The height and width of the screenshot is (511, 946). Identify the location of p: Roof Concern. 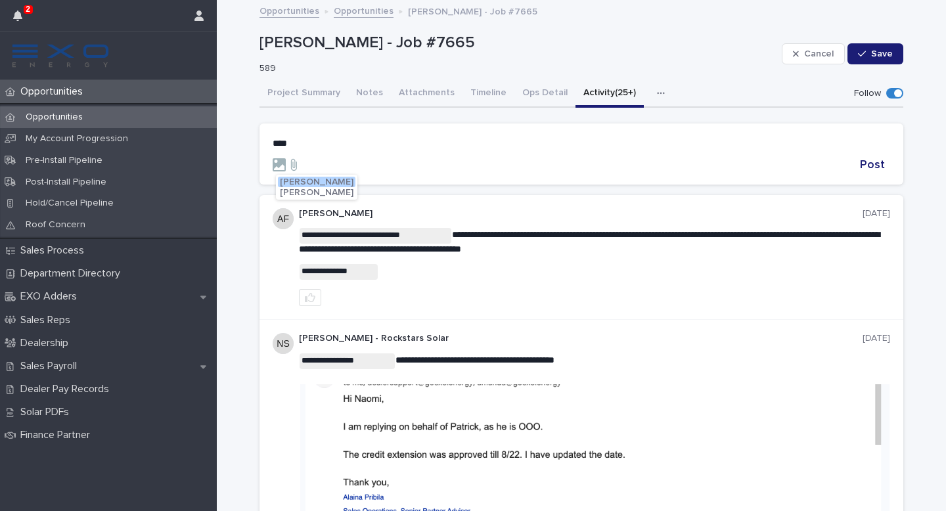
(55, 225).